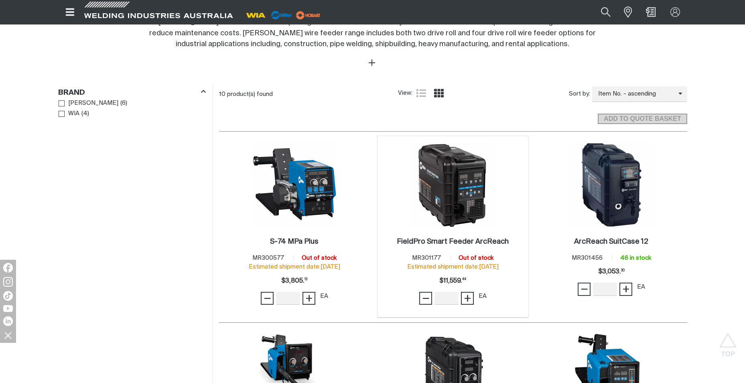 The width and height of the screenshot is (745, 383). Describe the element at coordinates (124, 103) in the screenshot. I see `span: ( 6 )` at that location.